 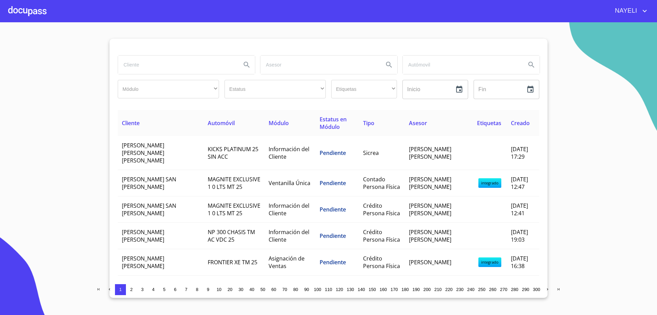 I want to click on span: 8, so click(x=197, y=289).